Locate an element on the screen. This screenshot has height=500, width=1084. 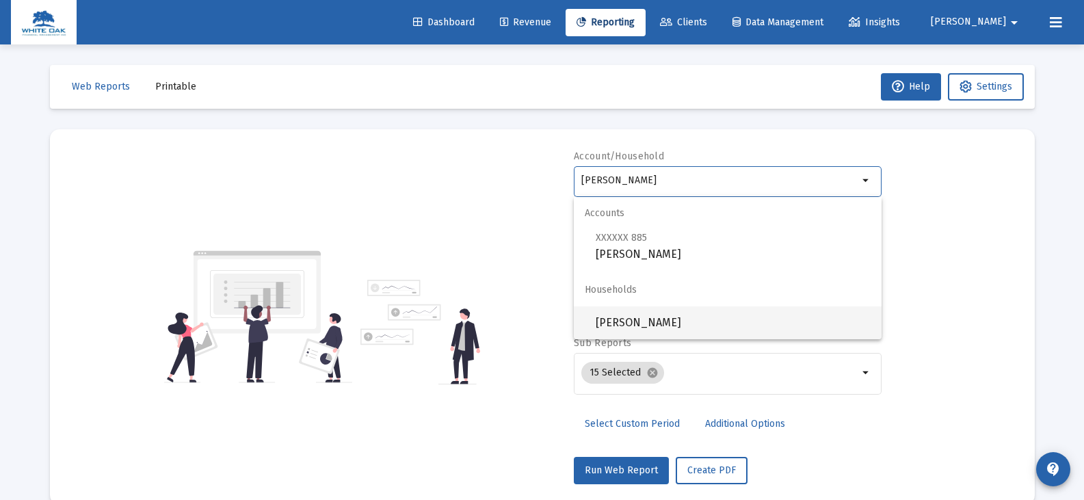
a: Insights is located at coordinates (874, 23).